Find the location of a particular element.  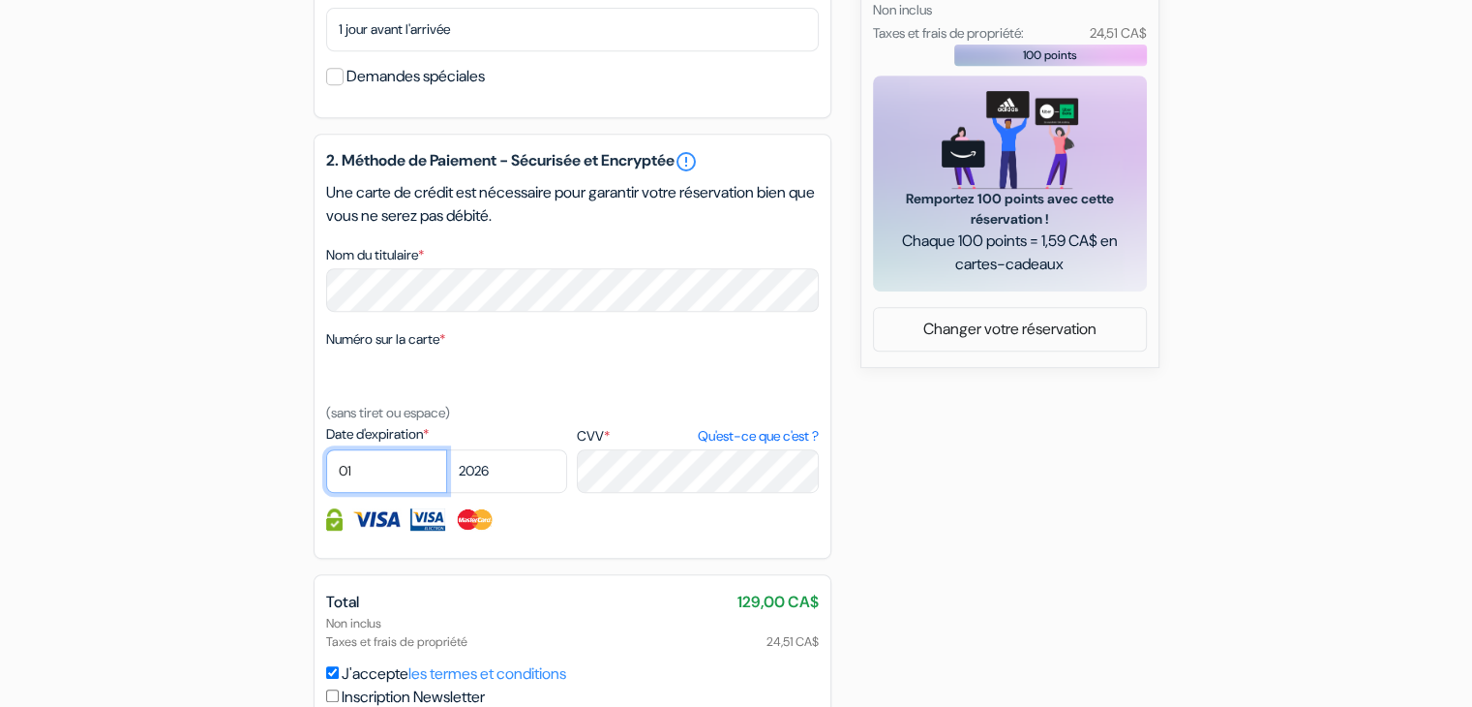

a: Changer votre réservation is located at coordinates (1010, 329).